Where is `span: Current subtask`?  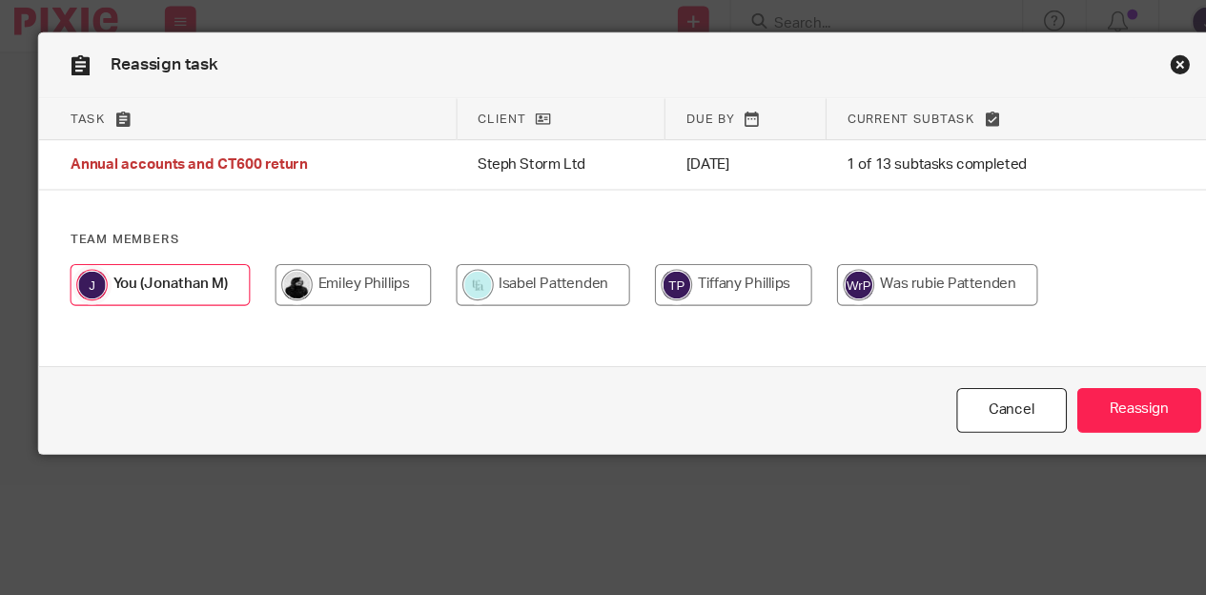 span: Current subtask is located at coordinates (860, 117).